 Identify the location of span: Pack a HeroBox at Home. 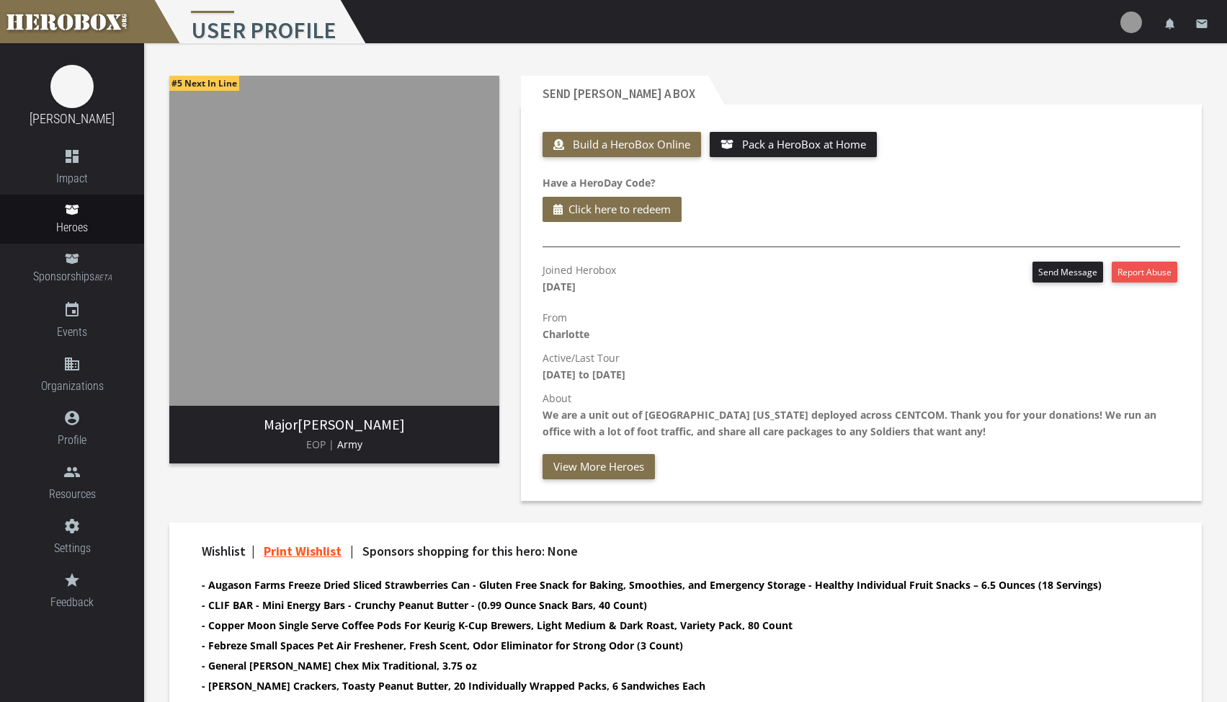
(804, 144).